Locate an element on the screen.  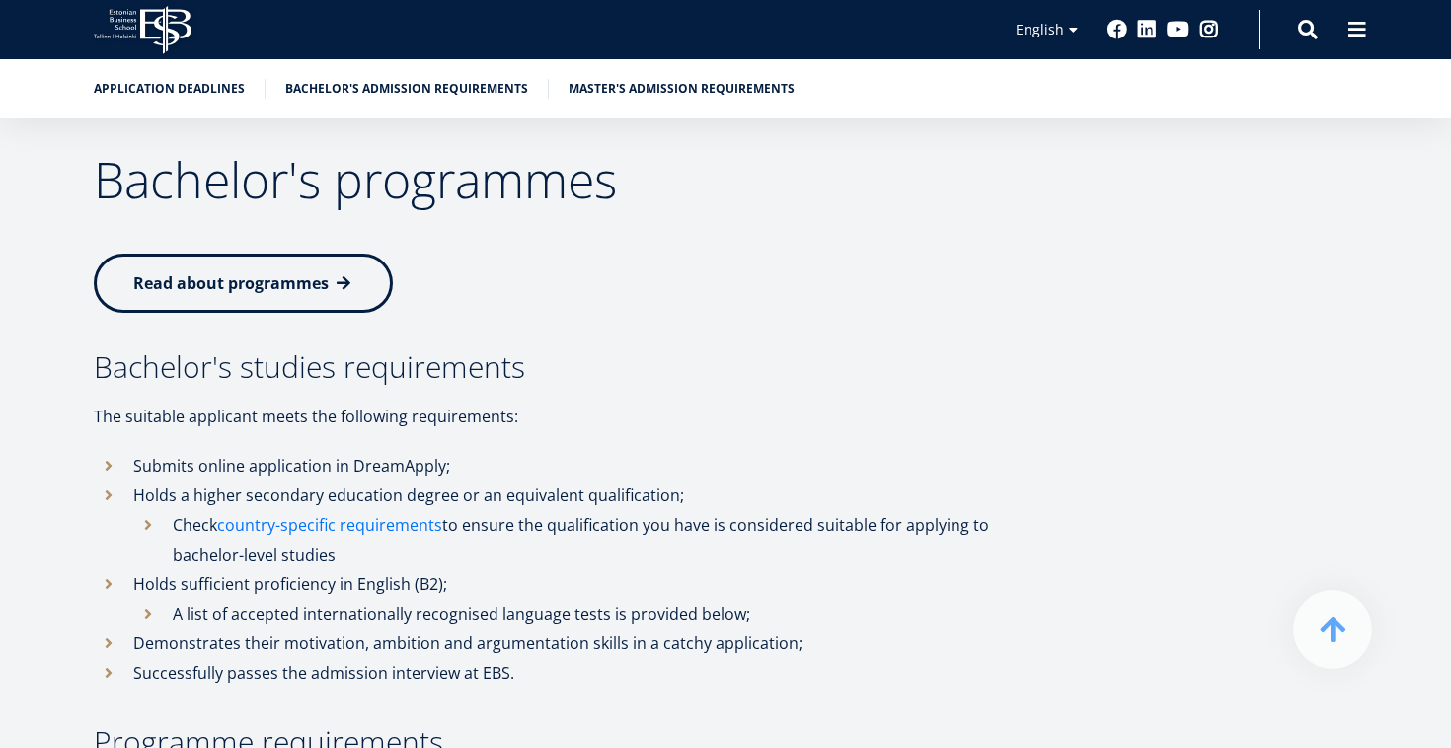
li: Check to ensure the qualification you have is considered suitable for applying to bachelor-level ... is located at coordinates (583, 540).